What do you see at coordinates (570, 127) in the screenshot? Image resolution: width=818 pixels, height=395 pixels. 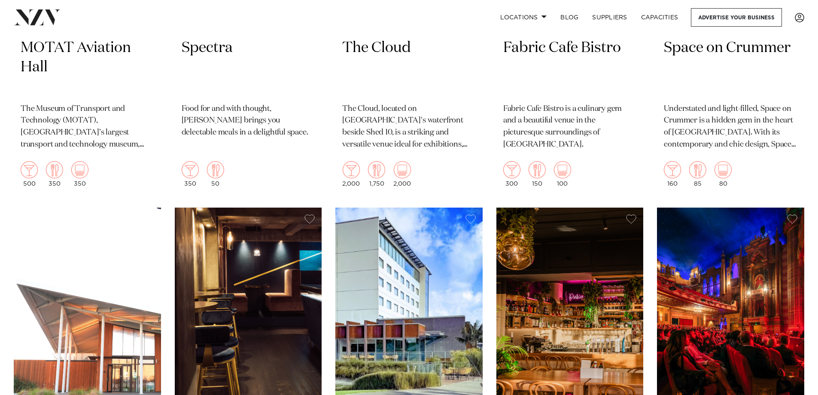 I see `p: Fabric Cafe Bistro is a culinary gem and a beautiful venue in the picturesque surroundings of [GE...` at bounding box center [570, 127].